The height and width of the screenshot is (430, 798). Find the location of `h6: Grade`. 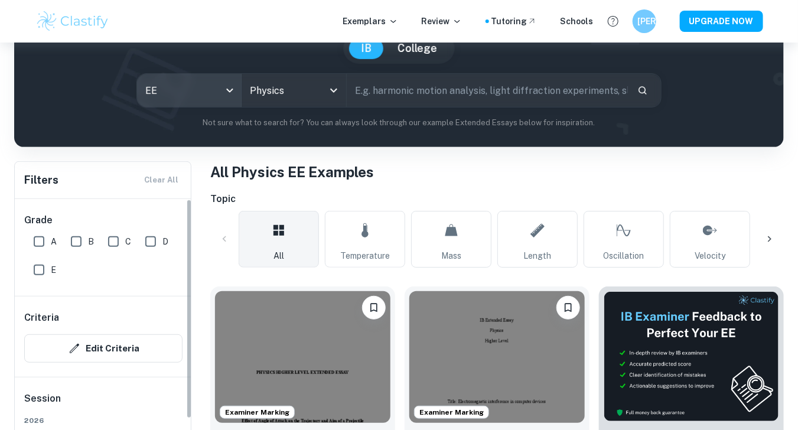

h6: Grade is located at coordinates (103, 220).